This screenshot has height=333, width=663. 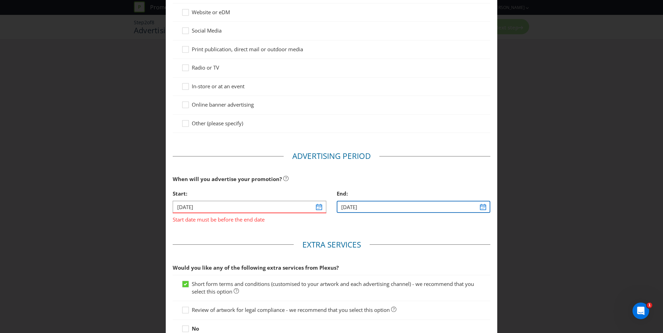 What do you see at coordinates (223, 105) in the screenshot?
I see `span: Online banner advertising` at bounding box center [223, 105].